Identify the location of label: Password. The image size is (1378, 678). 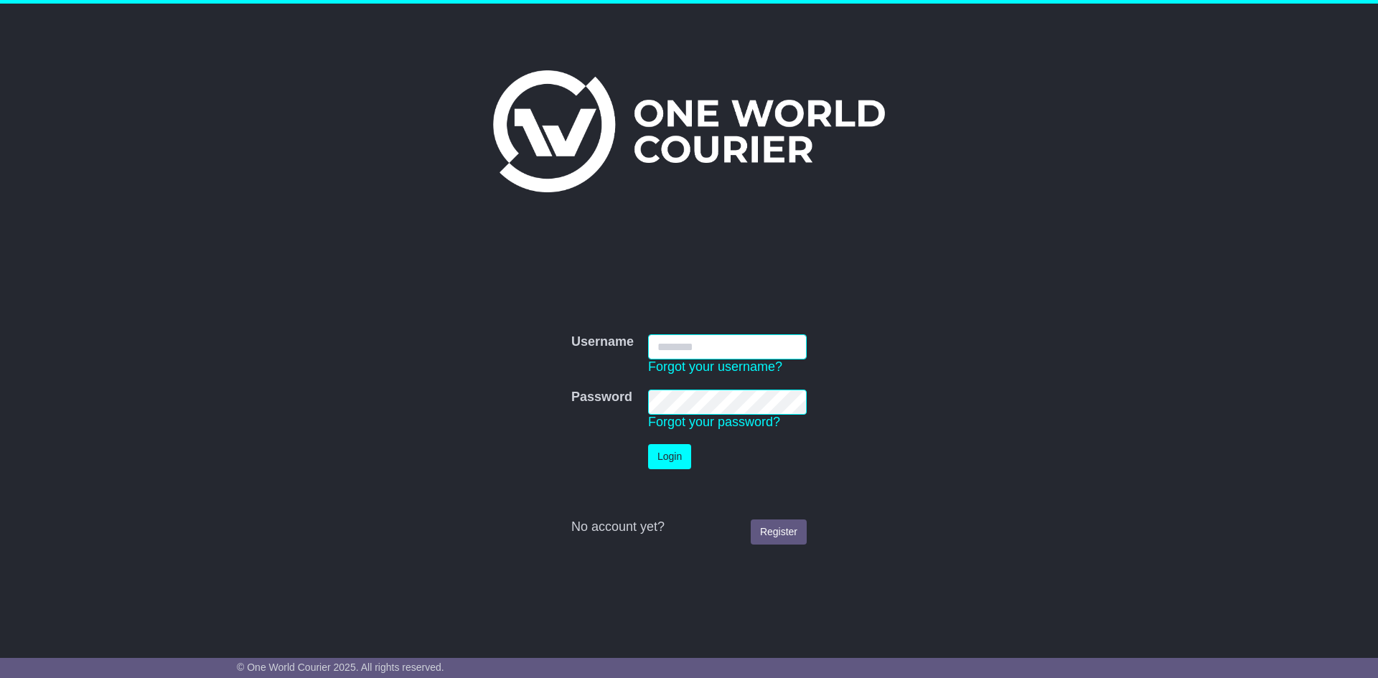
(601, 398).